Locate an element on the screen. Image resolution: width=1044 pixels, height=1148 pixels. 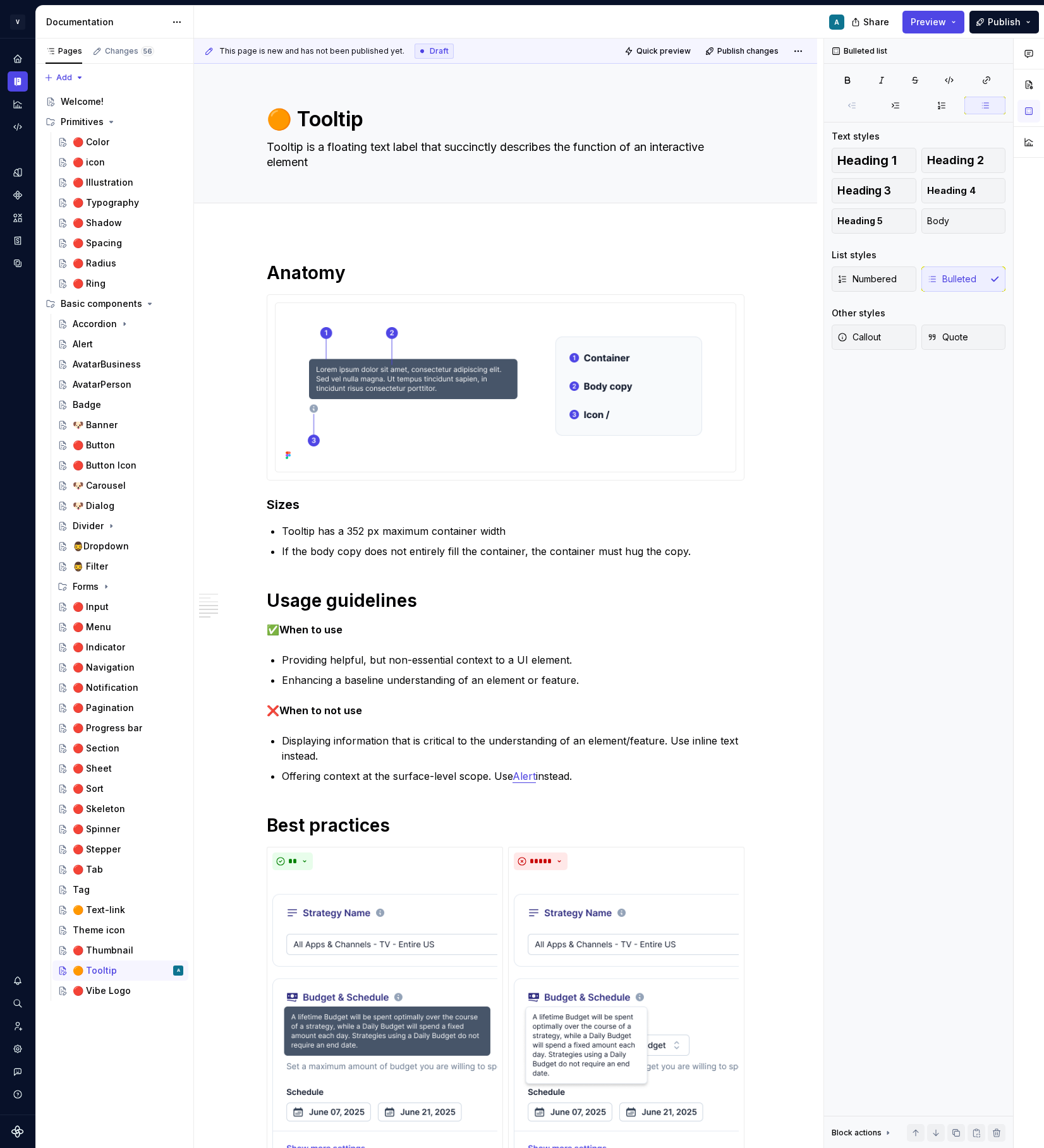
a: Assets is located at coordinates (18, 218).